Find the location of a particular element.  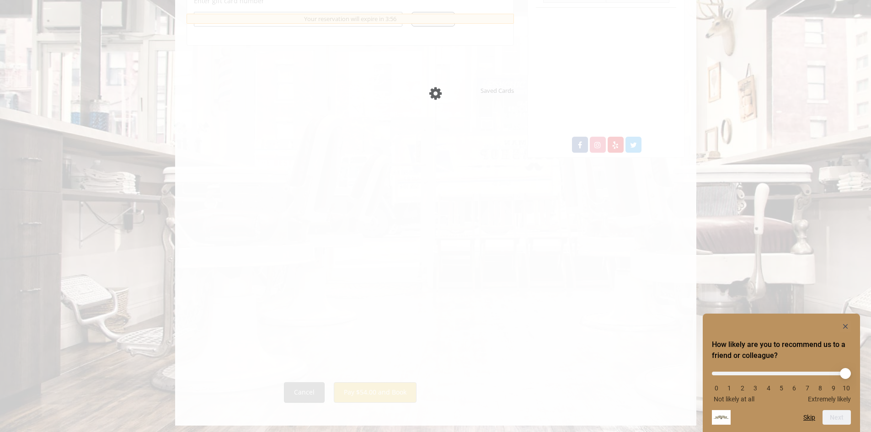

li: 3 is located at coordinates (756, 388).